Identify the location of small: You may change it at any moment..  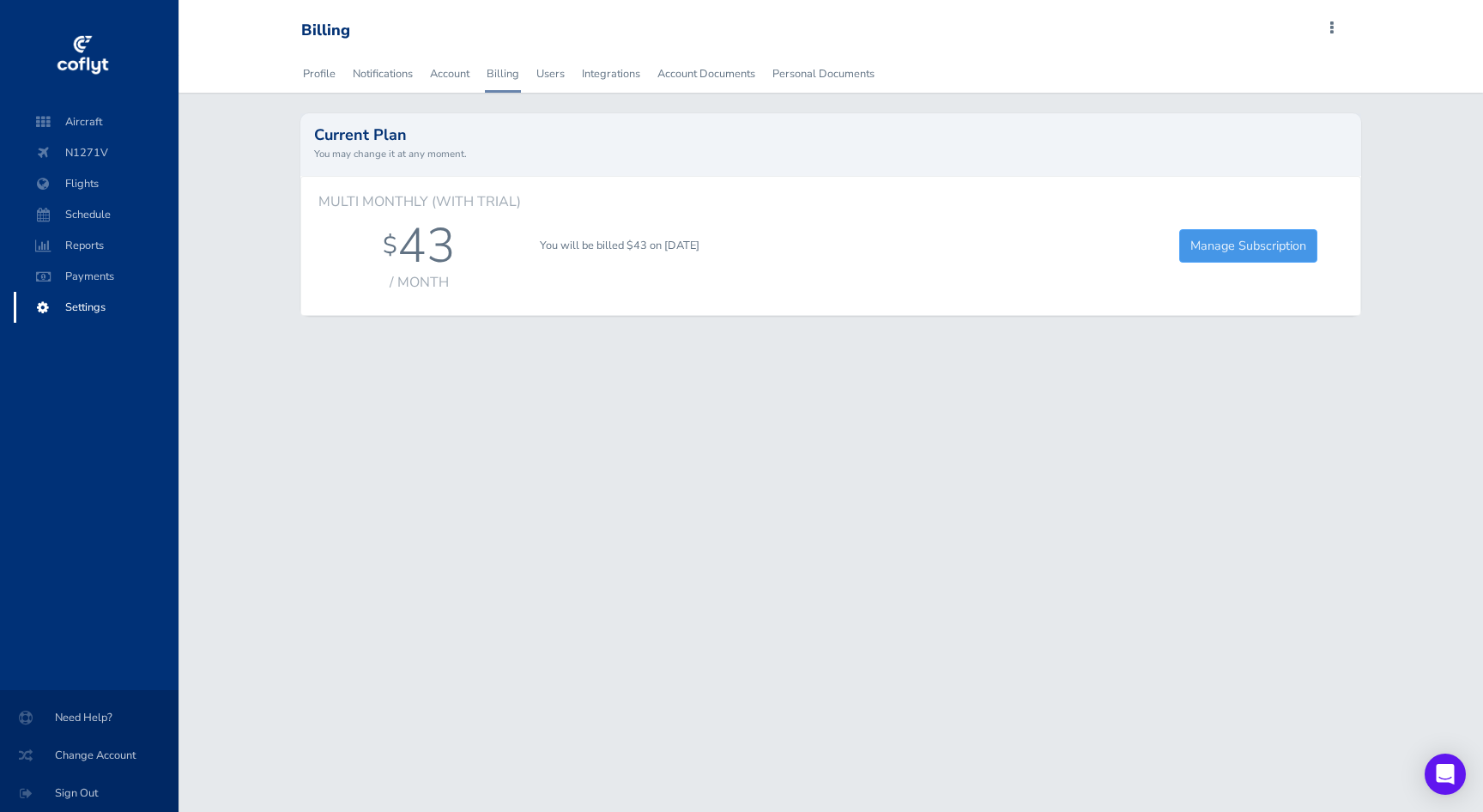
(831, 154).